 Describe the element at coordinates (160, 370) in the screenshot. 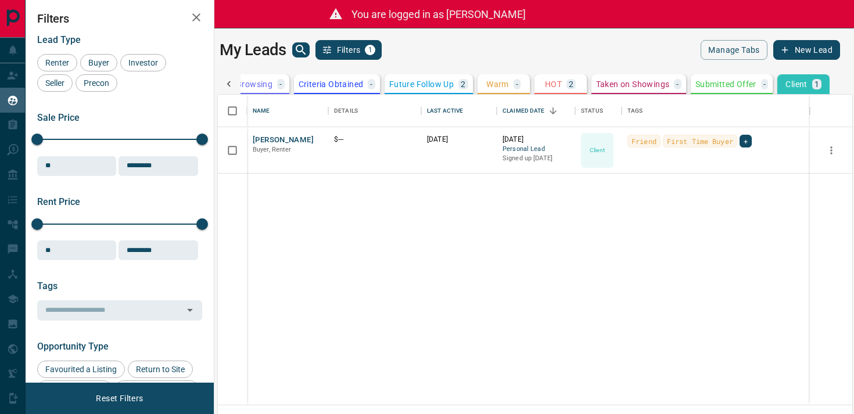

I see `span: Return to Site` at that location.